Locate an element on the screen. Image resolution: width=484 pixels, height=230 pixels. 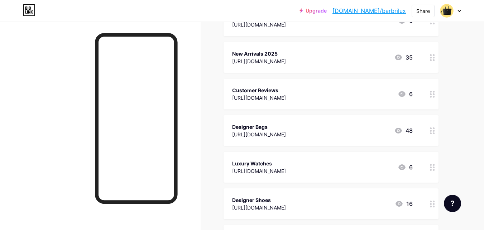
div: 16 is located at coordinates (404, 203).